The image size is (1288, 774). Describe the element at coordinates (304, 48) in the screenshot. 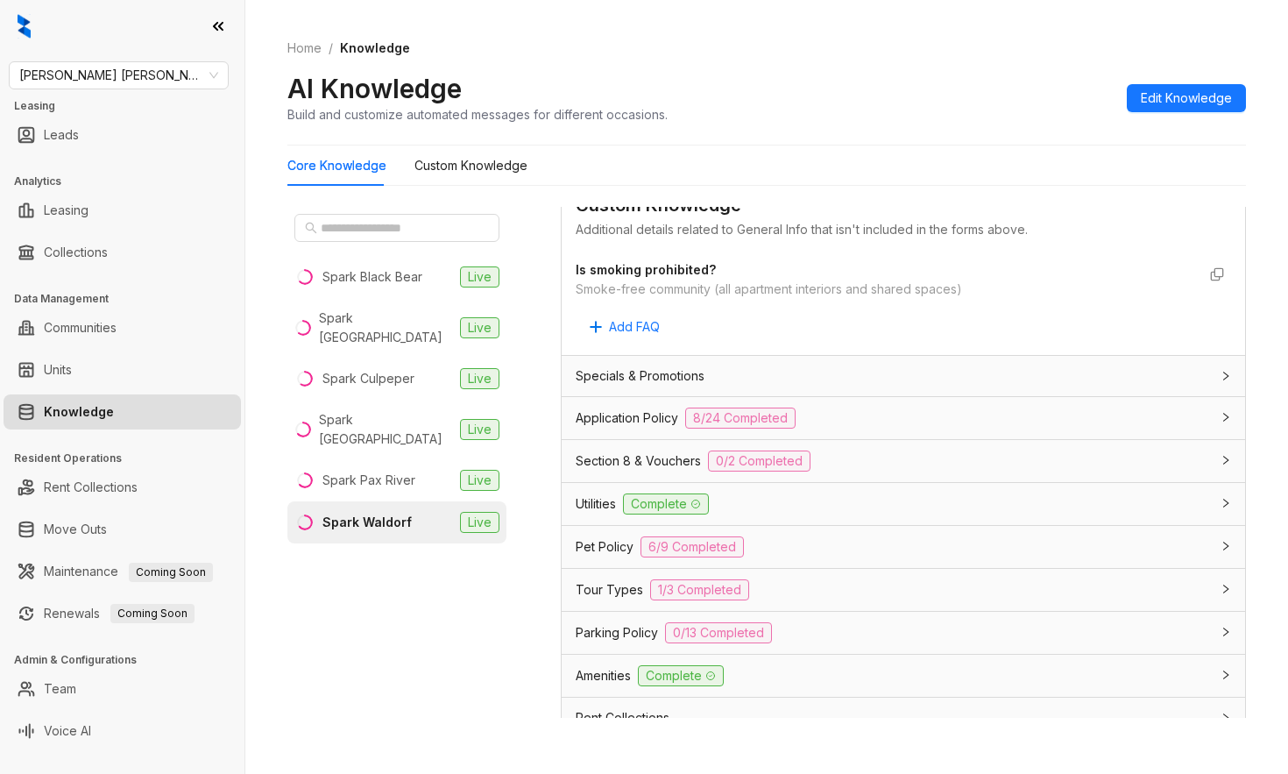

I see `a: Home` at that location.